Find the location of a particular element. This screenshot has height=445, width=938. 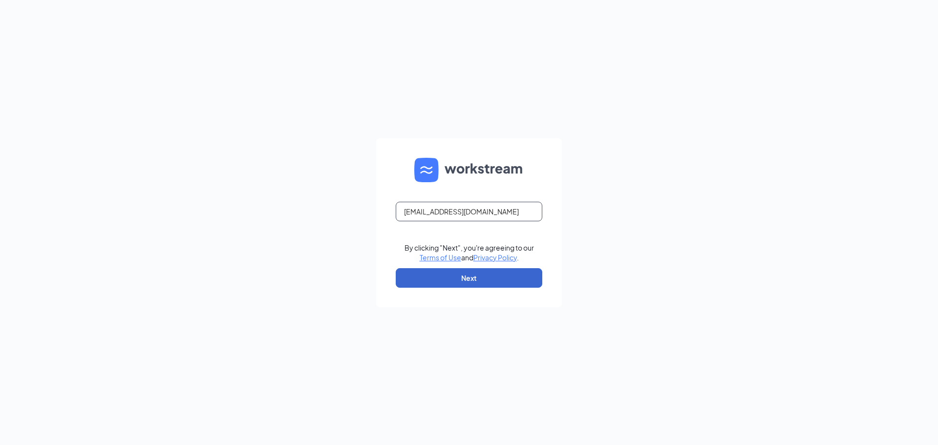

input: Email is located at coordinates (469, 211).